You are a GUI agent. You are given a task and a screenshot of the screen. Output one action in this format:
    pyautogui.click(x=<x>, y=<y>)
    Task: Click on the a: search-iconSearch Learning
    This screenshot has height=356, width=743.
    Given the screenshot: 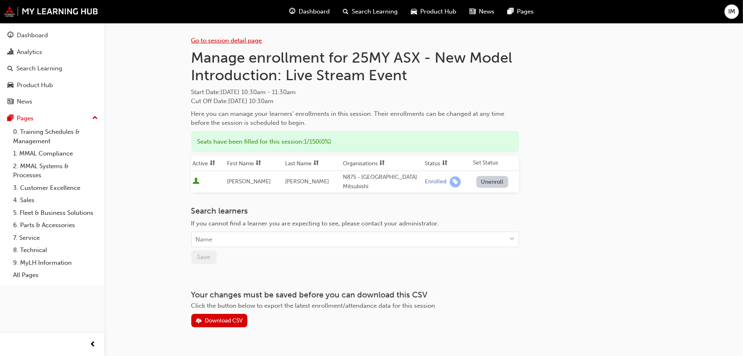 What is the action you would take?
    pyautogui.click(x=370, y=11)
    